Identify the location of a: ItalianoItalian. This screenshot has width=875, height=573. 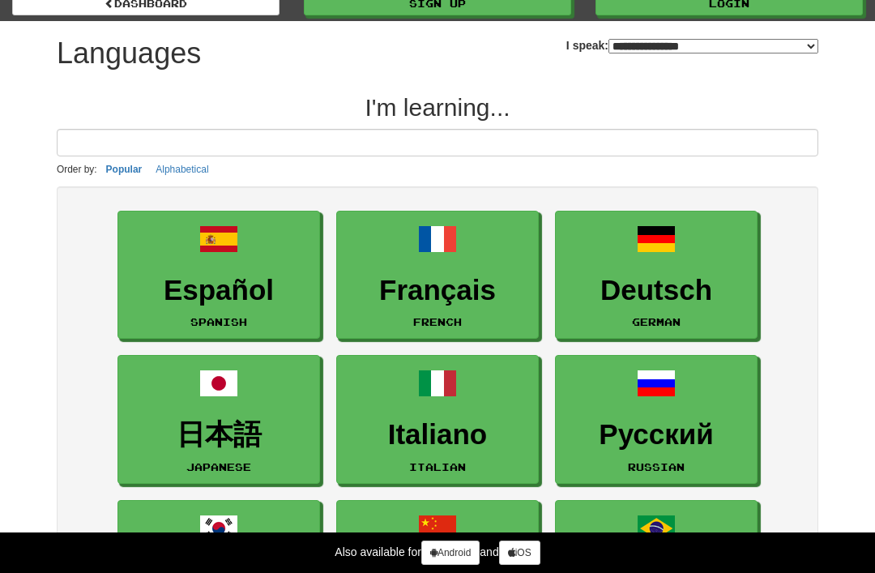
(438, 419).